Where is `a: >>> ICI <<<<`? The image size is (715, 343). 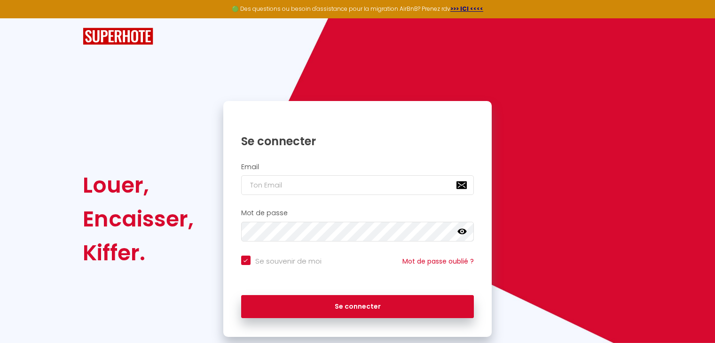 a: >>> ICI <<<< is located at coordinates (467, 8).